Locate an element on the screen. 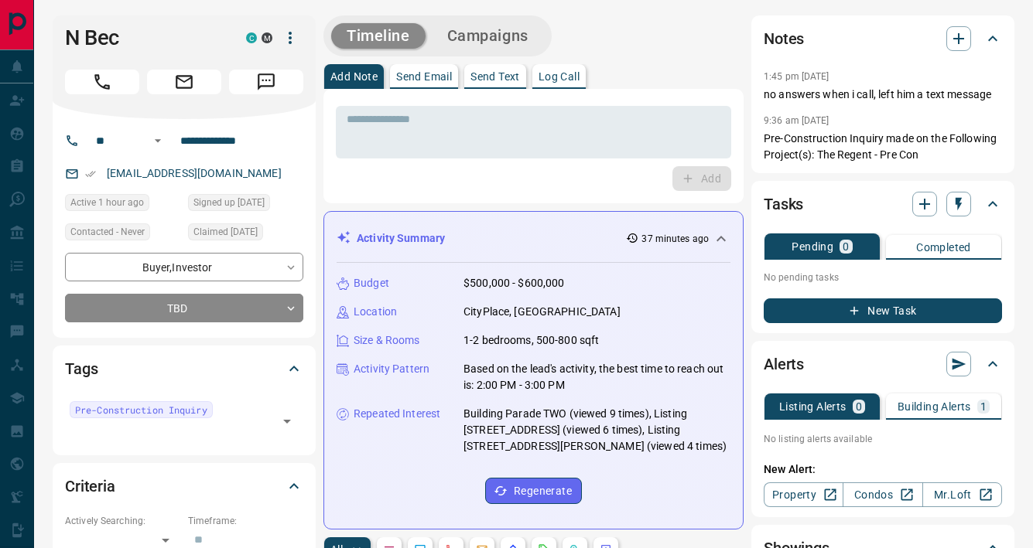  p: Send Email is located at coordinates (424, 77).